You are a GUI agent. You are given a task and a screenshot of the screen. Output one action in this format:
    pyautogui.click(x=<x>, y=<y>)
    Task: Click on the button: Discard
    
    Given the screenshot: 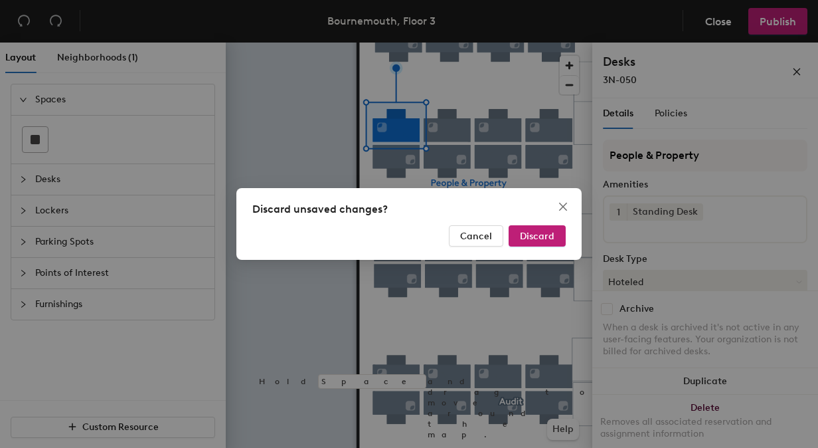 What is the action you would take?
    pyautogui.click(x=537, y=236)
    